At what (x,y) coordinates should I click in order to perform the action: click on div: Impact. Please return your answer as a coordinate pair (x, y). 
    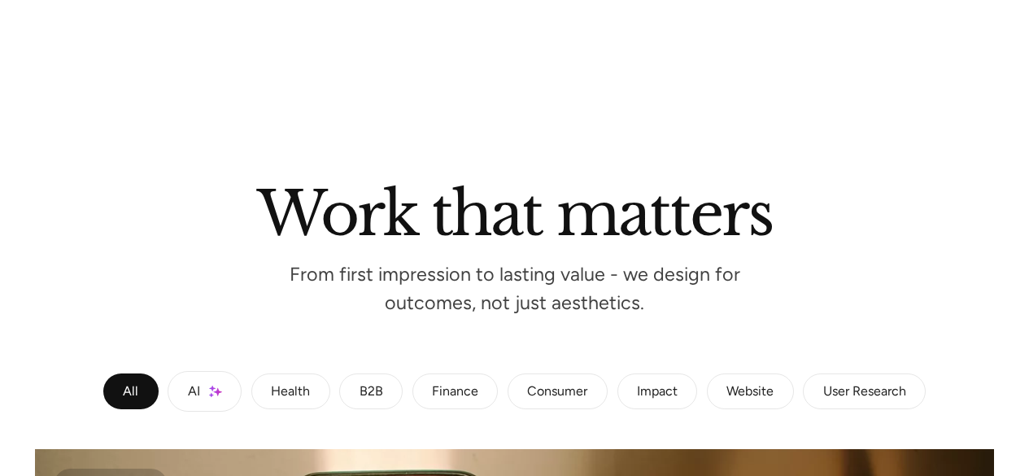
    Looking at the image, I should click on (657, 391).